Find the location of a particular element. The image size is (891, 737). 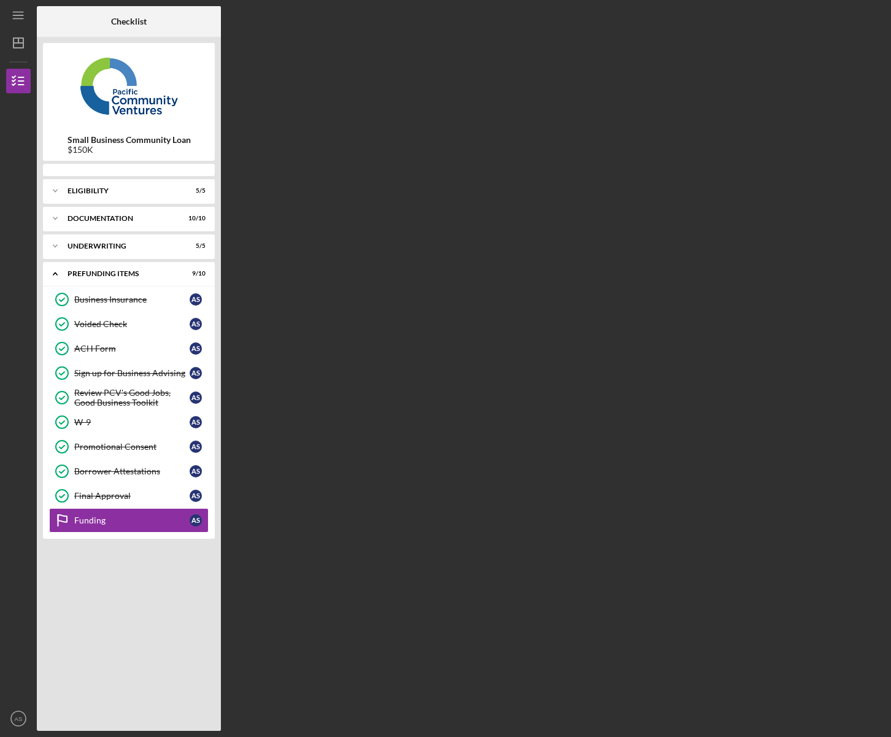

div: W-9 is located at coordinates (132, 422).